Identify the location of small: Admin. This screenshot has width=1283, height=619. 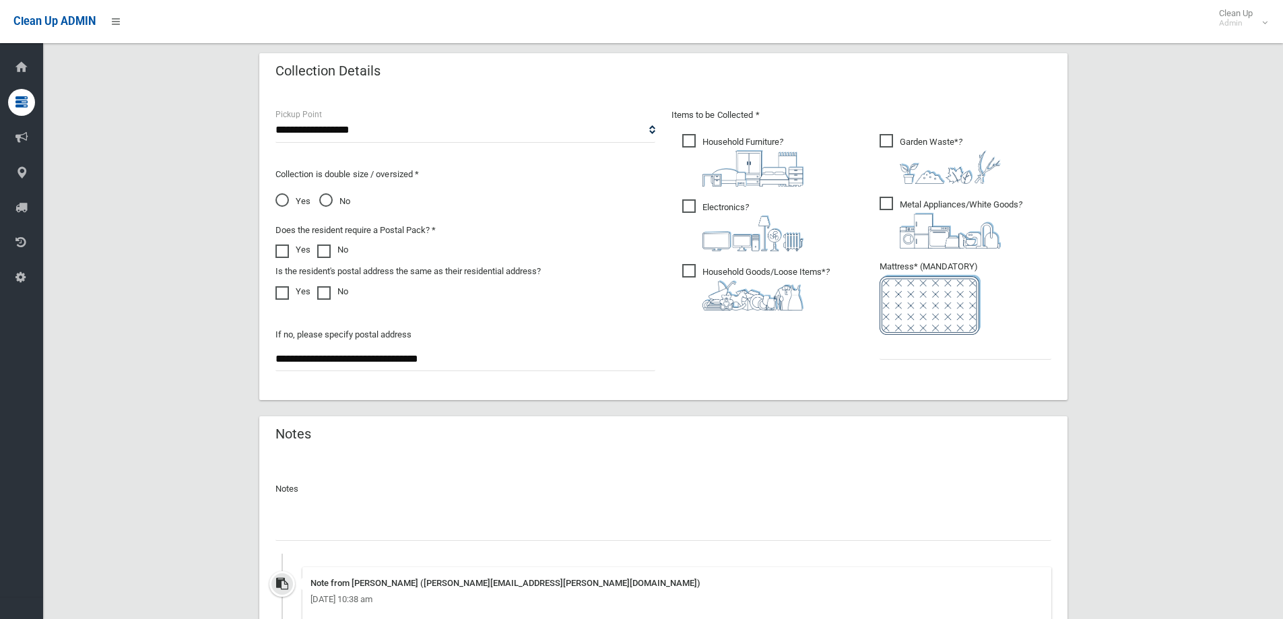
(1236, 23).